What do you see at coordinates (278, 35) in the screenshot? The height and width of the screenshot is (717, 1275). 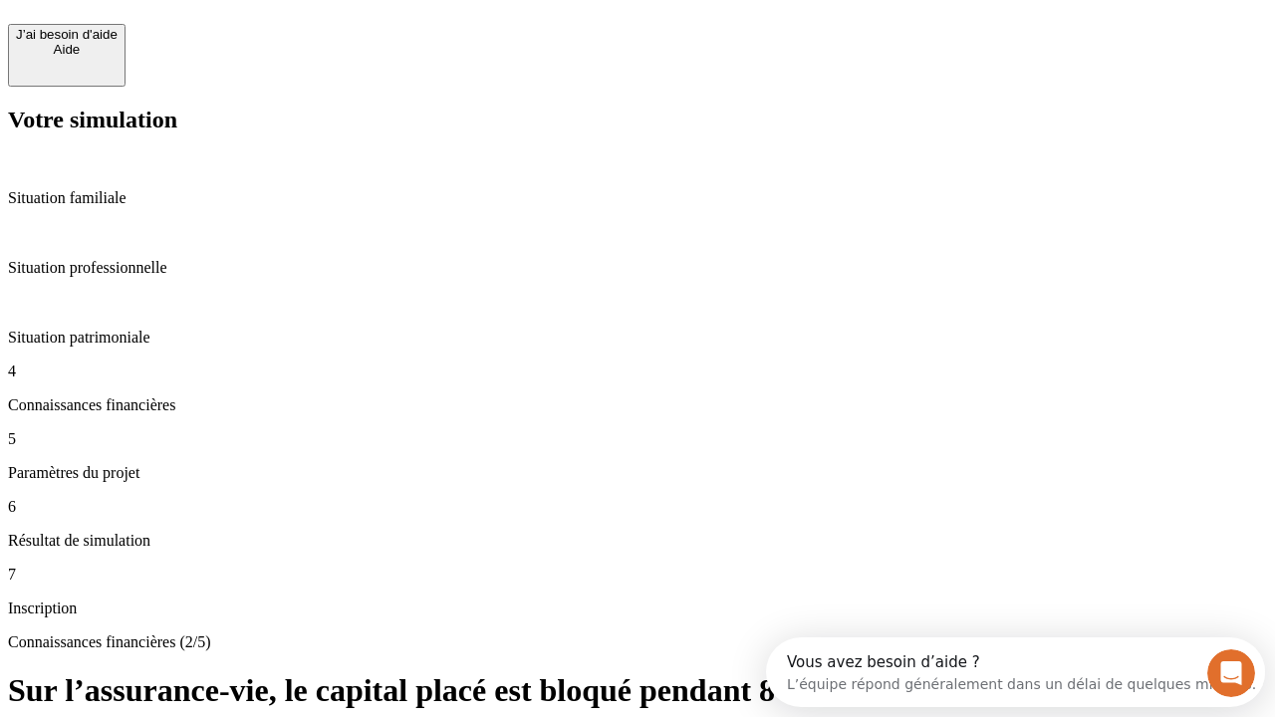 I see `div: Ouvrir le Messenger Intercom` at bounding box center [278, 35].